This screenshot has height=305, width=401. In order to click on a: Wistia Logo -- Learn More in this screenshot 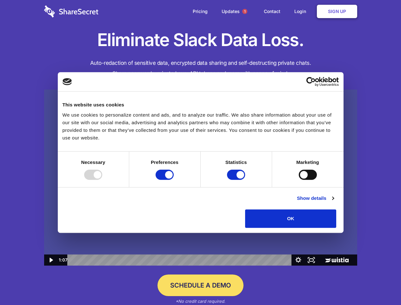, I will do `click(337, 260)`.